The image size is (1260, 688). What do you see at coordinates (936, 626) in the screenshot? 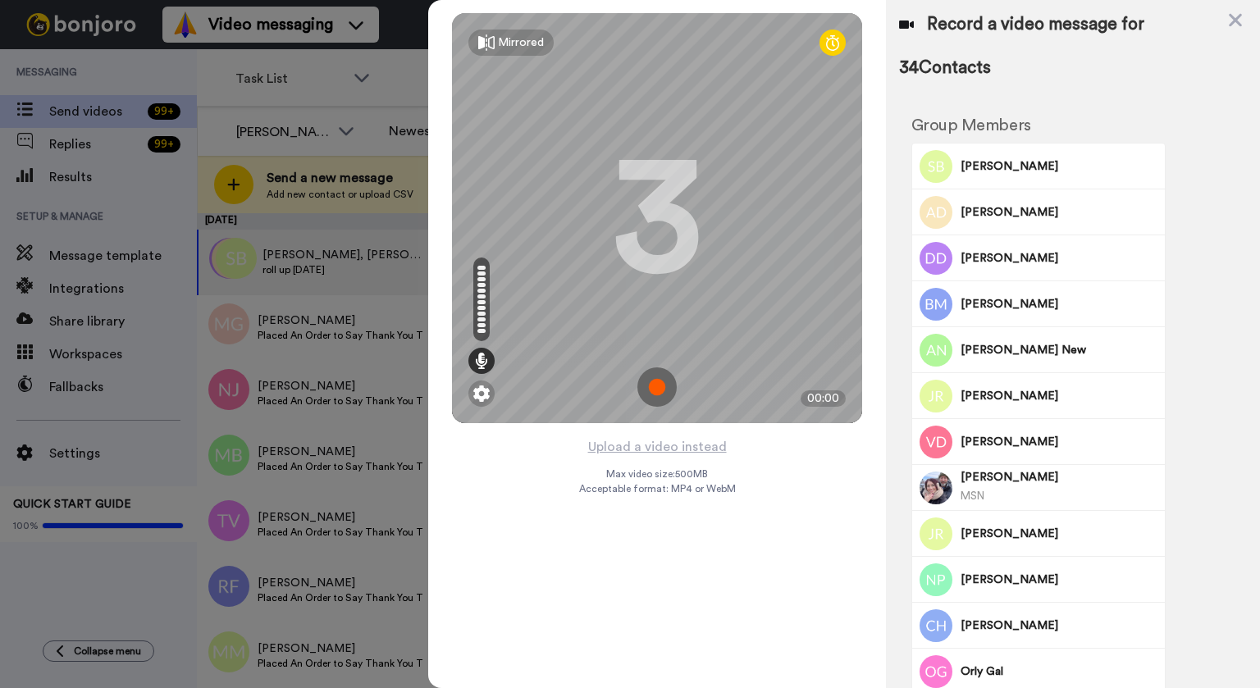
I see `img: Image of Crystal Henwood` at bounding box center [936, 626].